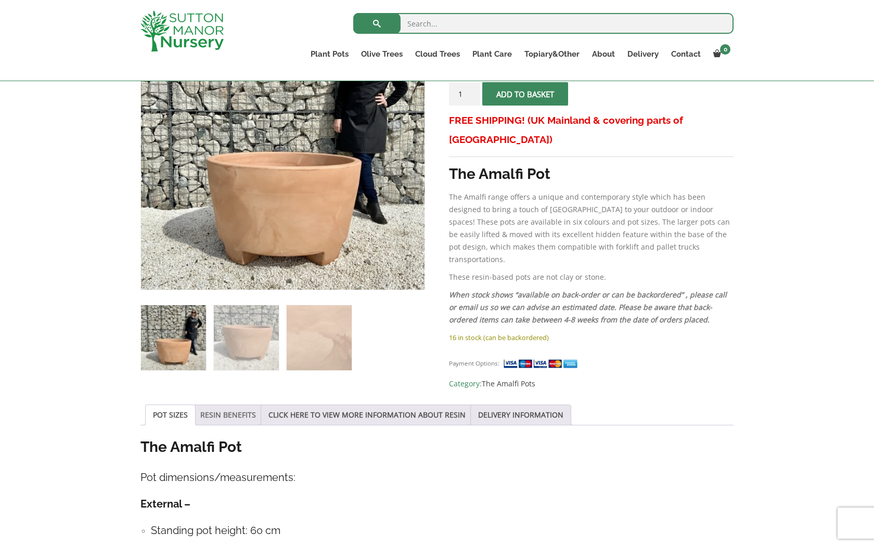  Describe the element at coordinates (542, 364) in the screenshot. I see `img: payment supported` at that location.